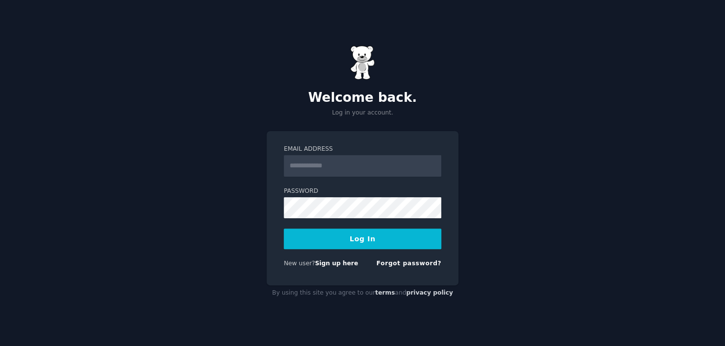 Image resolution: width=725 pixels, height=346 pixels. What do you see at coordinates (430, 293) in the screenshot?
I see `a: privacy policy` at bounding box center [430, 293].